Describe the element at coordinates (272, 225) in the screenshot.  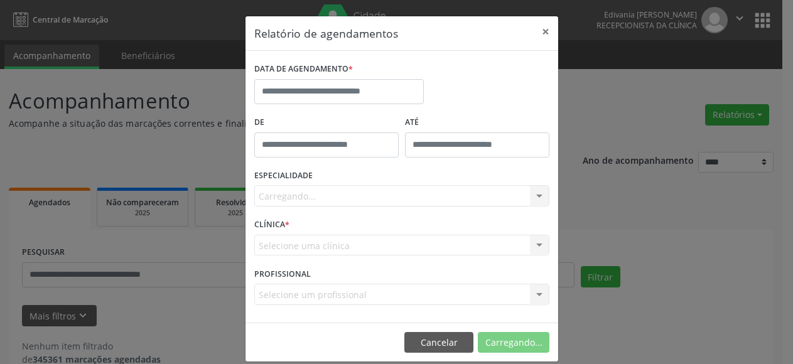
I see `label: CLÍNICA` at that location.